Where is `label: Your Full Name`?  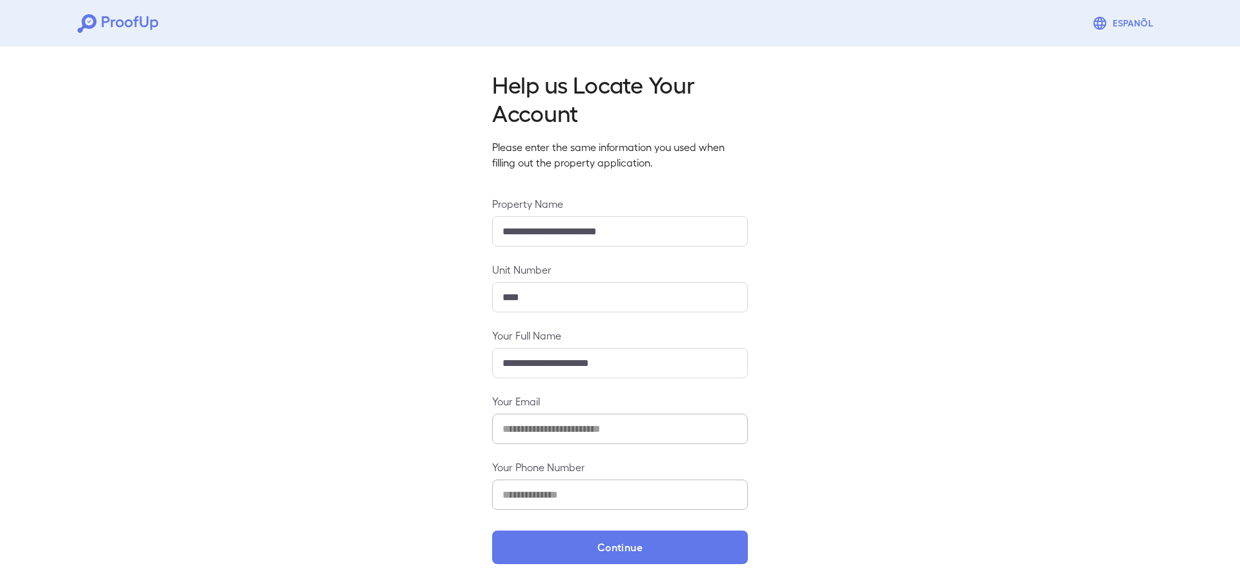
label: Your Full Name is located at coordinates (620, 335).